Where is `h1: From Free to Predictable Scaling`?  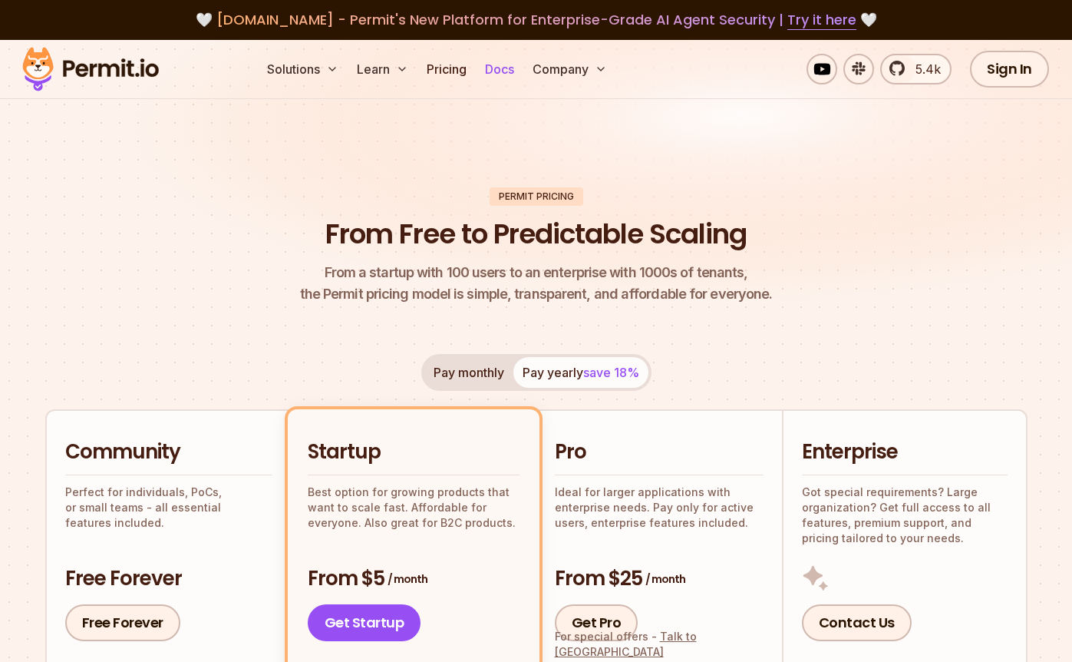
h1: From Free to Predictable Scaling is located at coordinates (536, 234).